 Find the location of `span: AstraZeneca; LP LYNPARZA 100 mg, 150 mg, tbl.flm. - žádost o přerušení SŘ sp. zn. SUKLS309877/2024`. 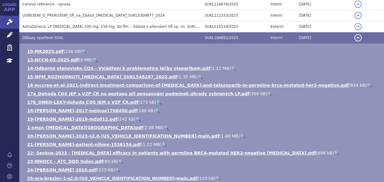

span: AstraZeneca; LP LYNPARZA 100 mg, 150 mg, tbl.flm. - žádost o přerušení SŘ sp. zn. SUKLS309877/2024 is located at coordinates (122, 27).